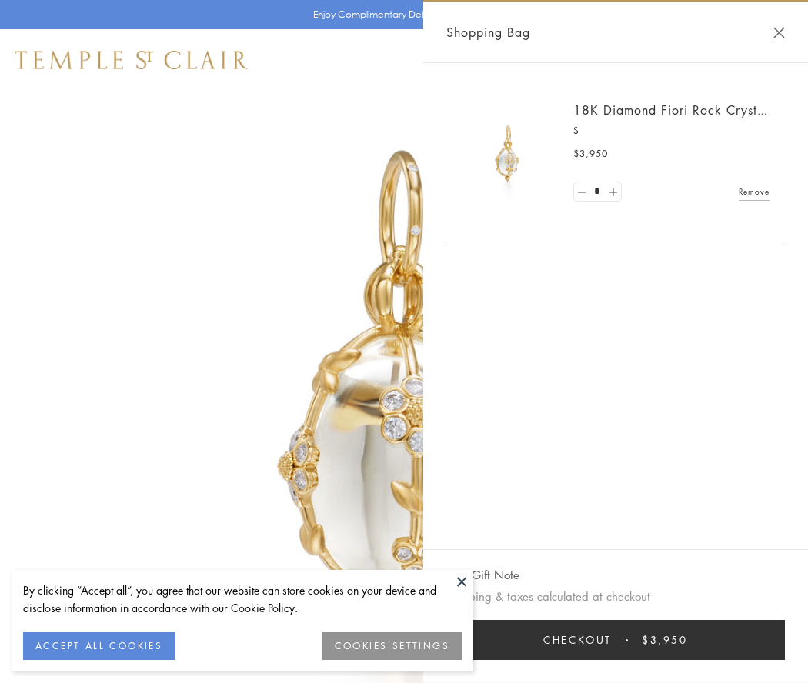 This screenshot has width=808, height=683. I want to click on span: Checkout, so click(577, 640).